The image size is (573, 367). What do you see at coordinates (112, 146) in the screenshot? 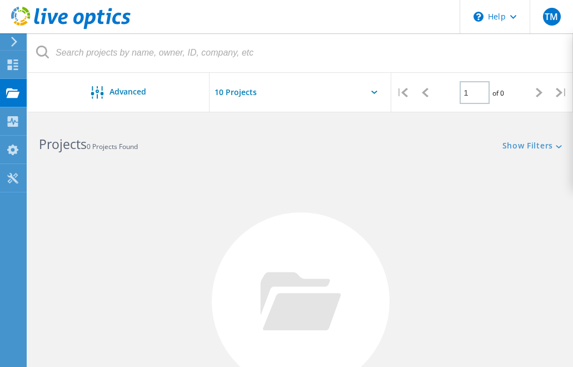
I see `span: 0 Projects Found` at bounding box center [112, 146].